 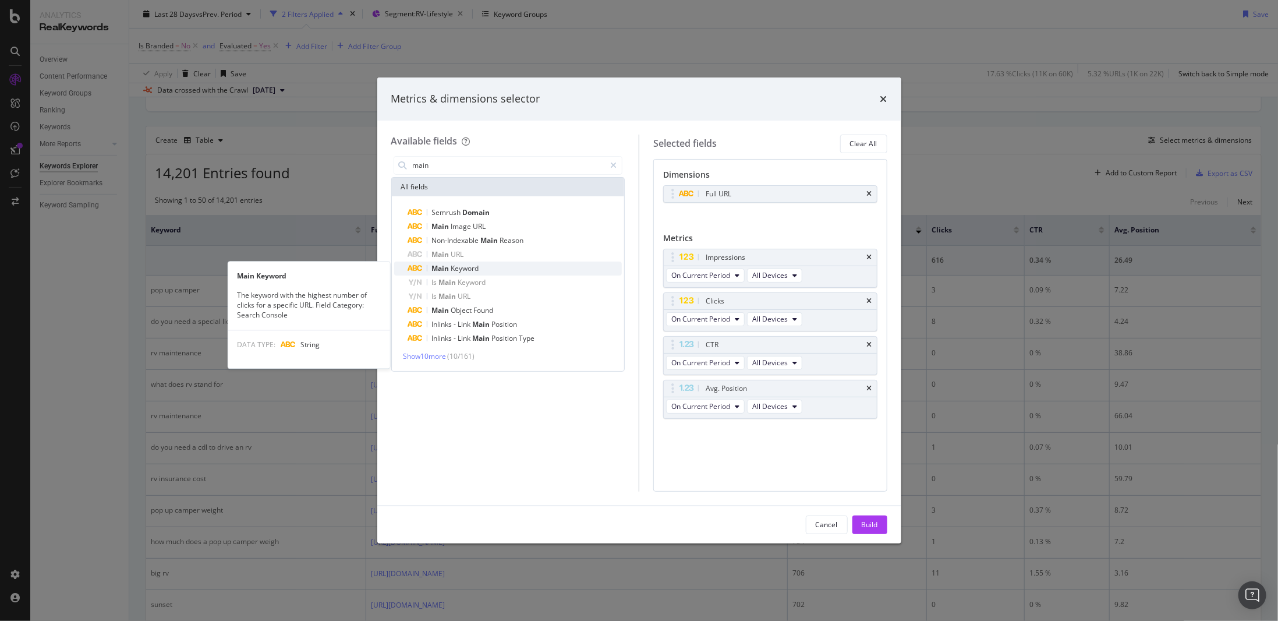 I want to click on span: ( 10 / 161 ), so click(x=461, y=356).